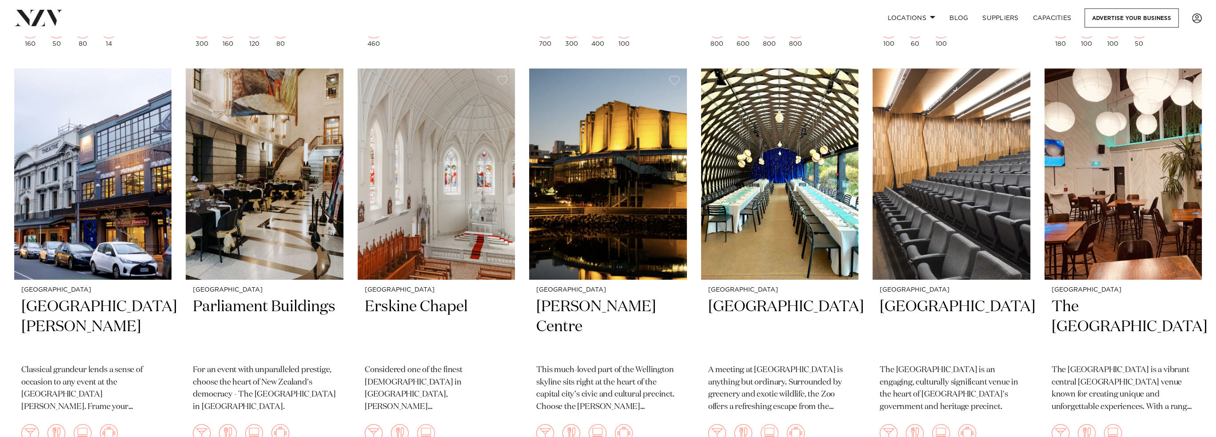 The image size is (1216, 437). Describe the element at coordinates (1052, 18) in the screenshot. I see `a: Capacities` at that location.